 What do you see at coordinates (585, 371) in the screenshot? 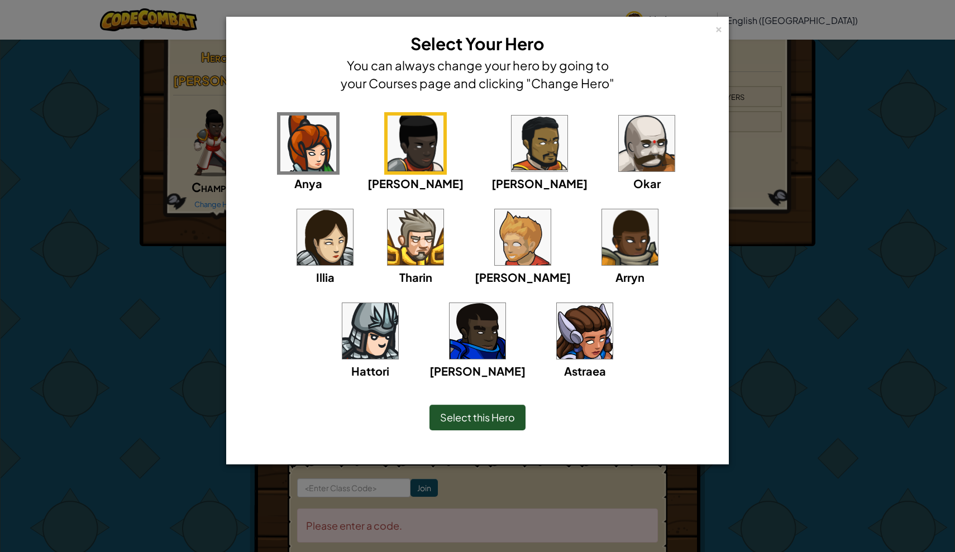
I see `span: Astraea` at bounding box center [585, 371].